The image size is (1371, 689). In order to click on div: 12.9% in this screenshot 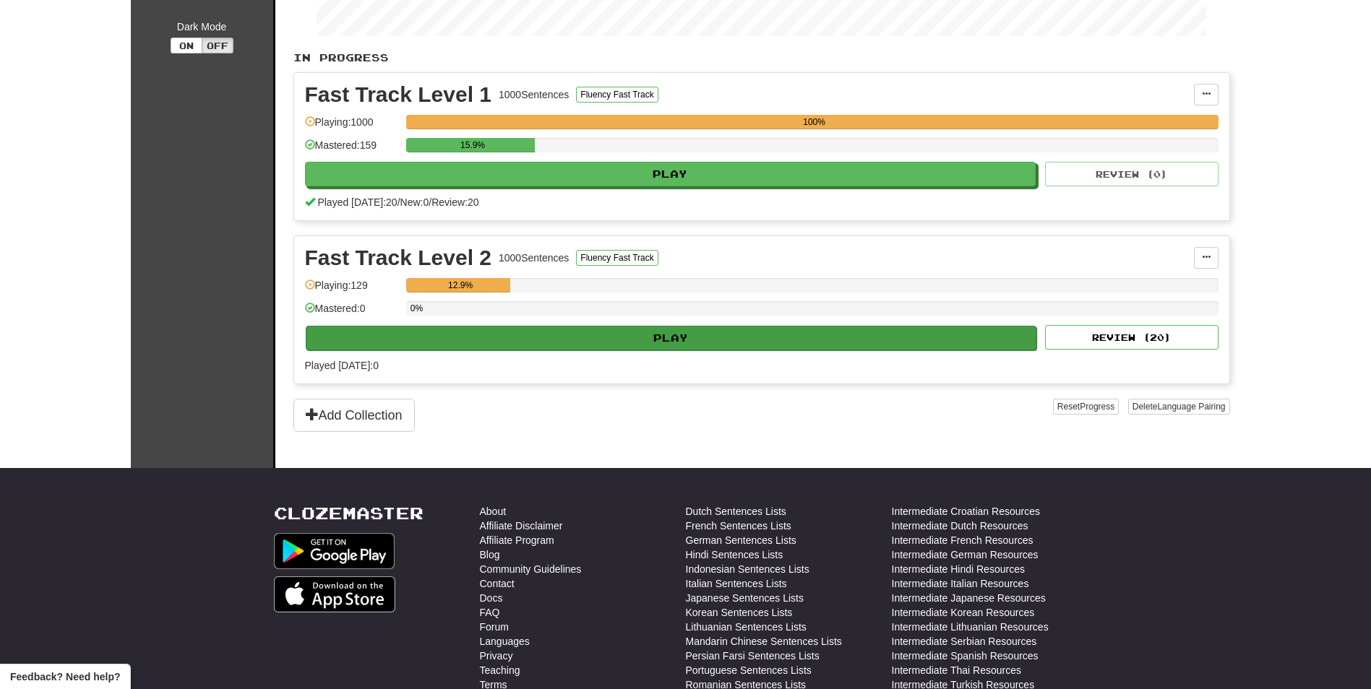, I will do `click(460, 285)`.